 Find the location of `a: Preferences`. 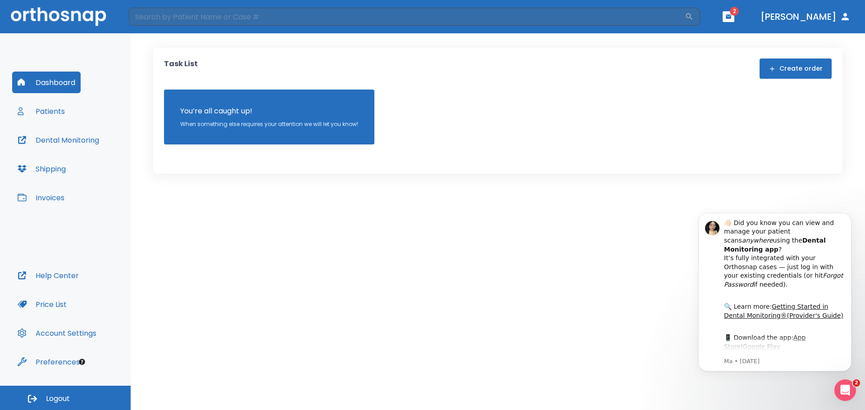

a: Preferences is located at coordinates (49, 362).